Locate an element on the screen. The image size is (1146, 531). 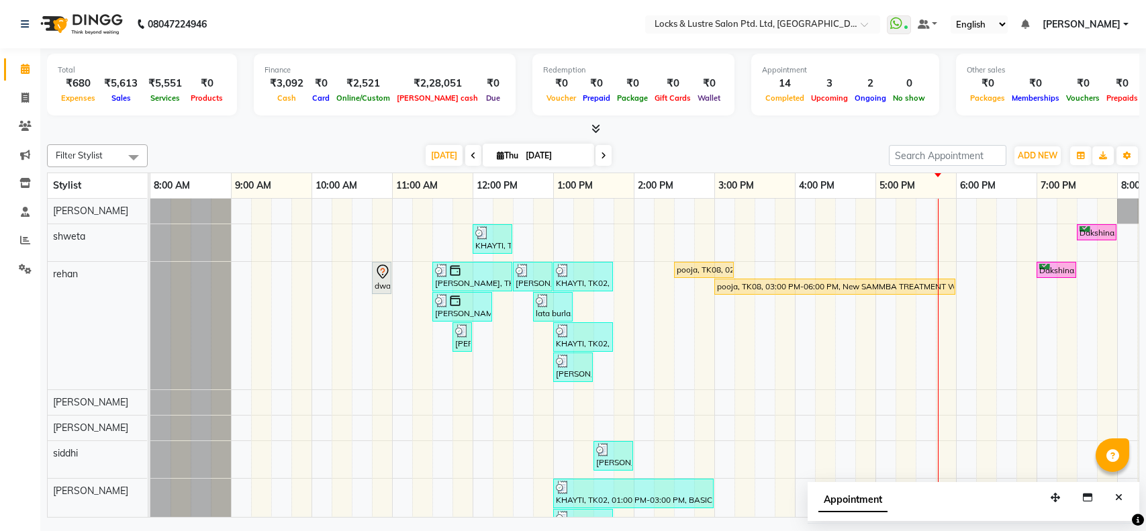
div: pooja, TK08, 03:00 PM-06:00 PM, New SAMMBA TREATMENT WOMEN SHORT LENGTH is located at coordinates (835, 287).